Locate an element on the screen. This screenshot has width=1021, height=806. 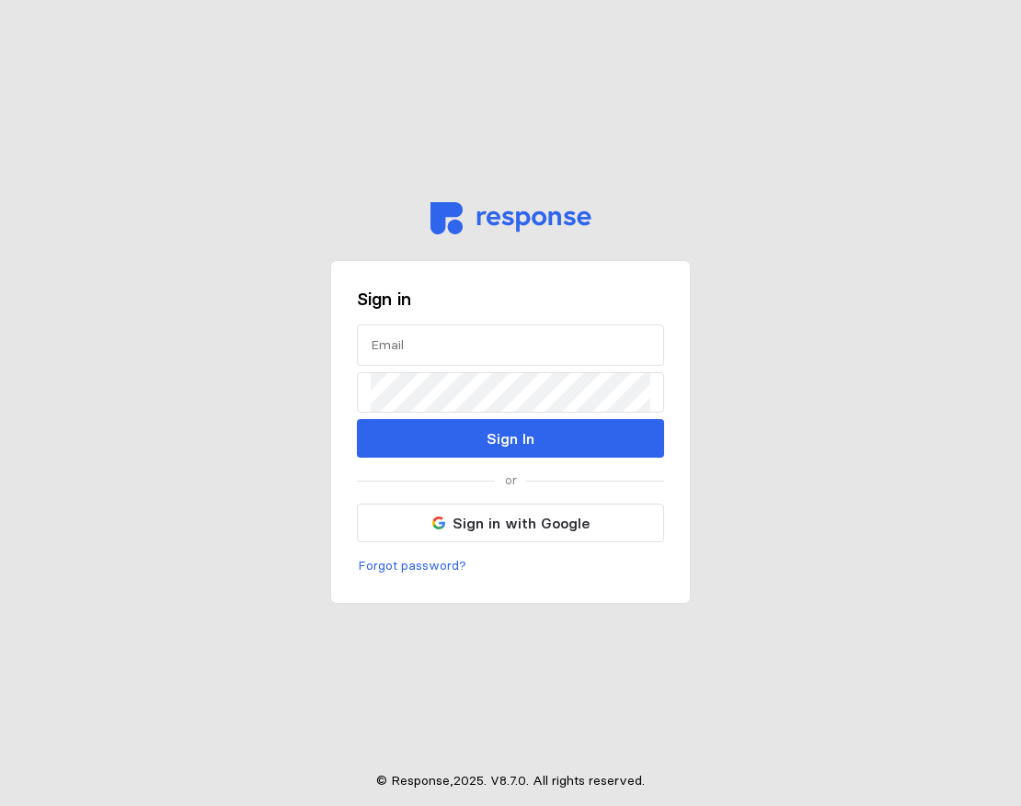
button: Sign in with Google is located at coordinates (510, 523).